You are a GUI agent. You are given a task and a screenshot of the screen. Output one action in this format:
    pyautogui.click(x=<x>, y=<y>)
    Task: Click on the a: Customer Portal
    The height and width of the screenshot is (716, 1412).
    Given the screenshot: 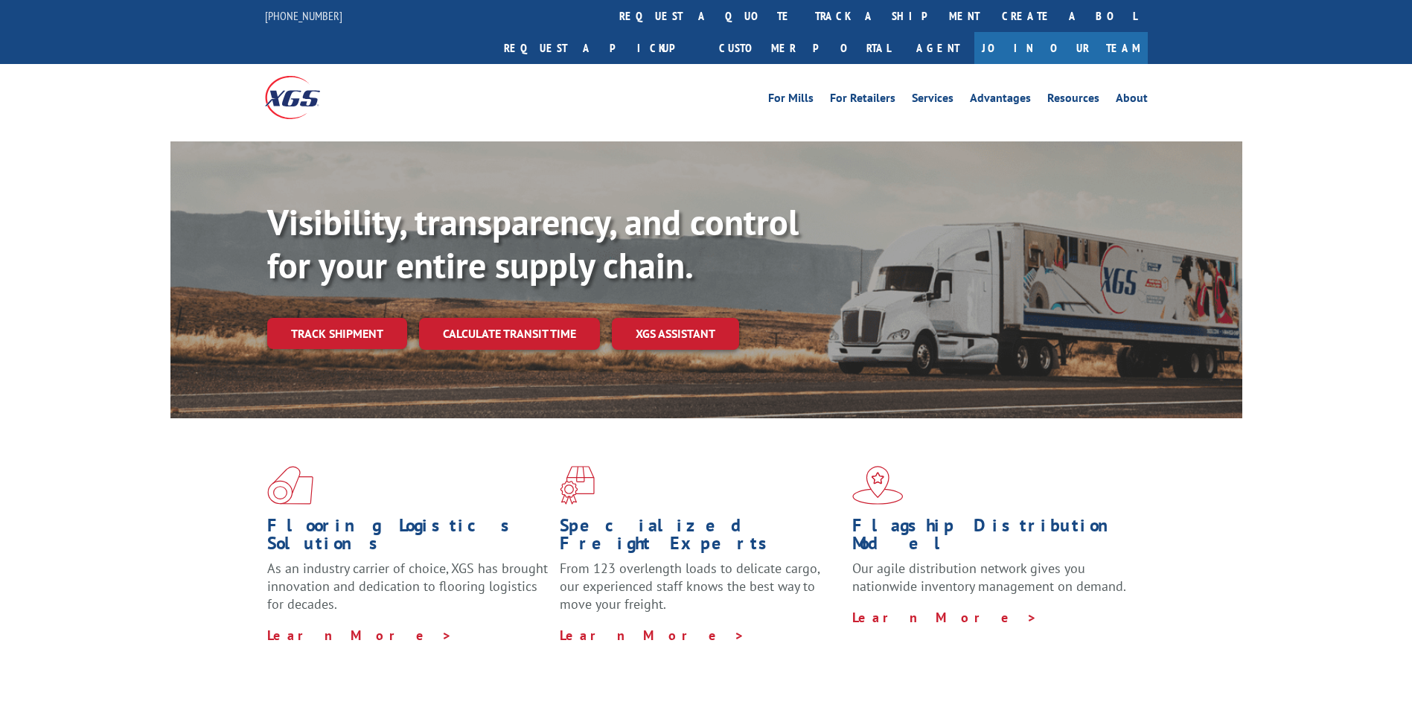 What is the action you would take?
    pyautogui.click(x=805, y=48)
    